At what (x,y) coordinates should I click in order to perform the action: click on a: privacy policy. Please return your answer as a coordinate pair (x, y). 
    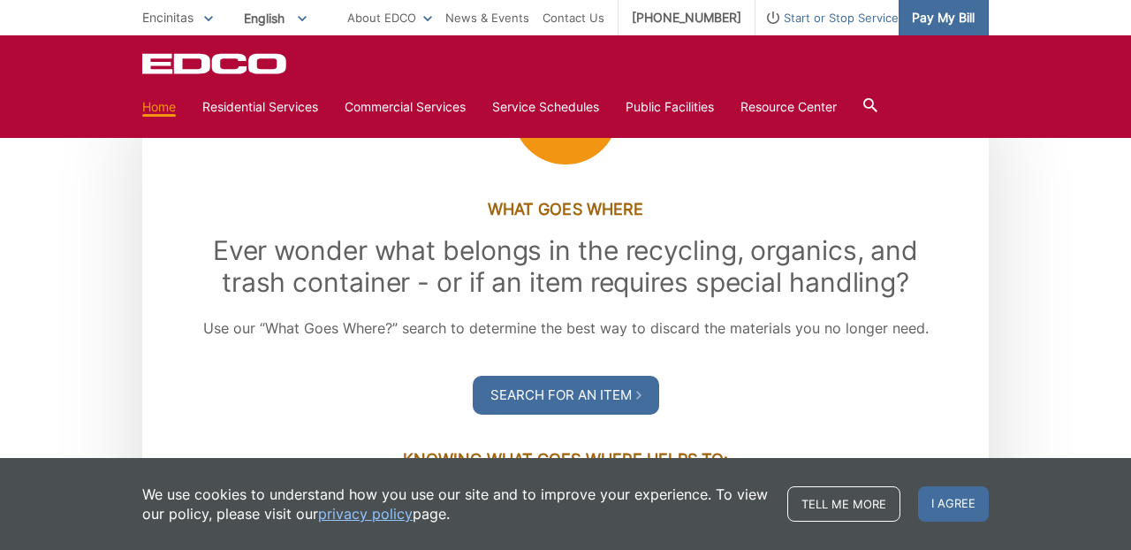
    Looking at the image, I should click on (365, 513).